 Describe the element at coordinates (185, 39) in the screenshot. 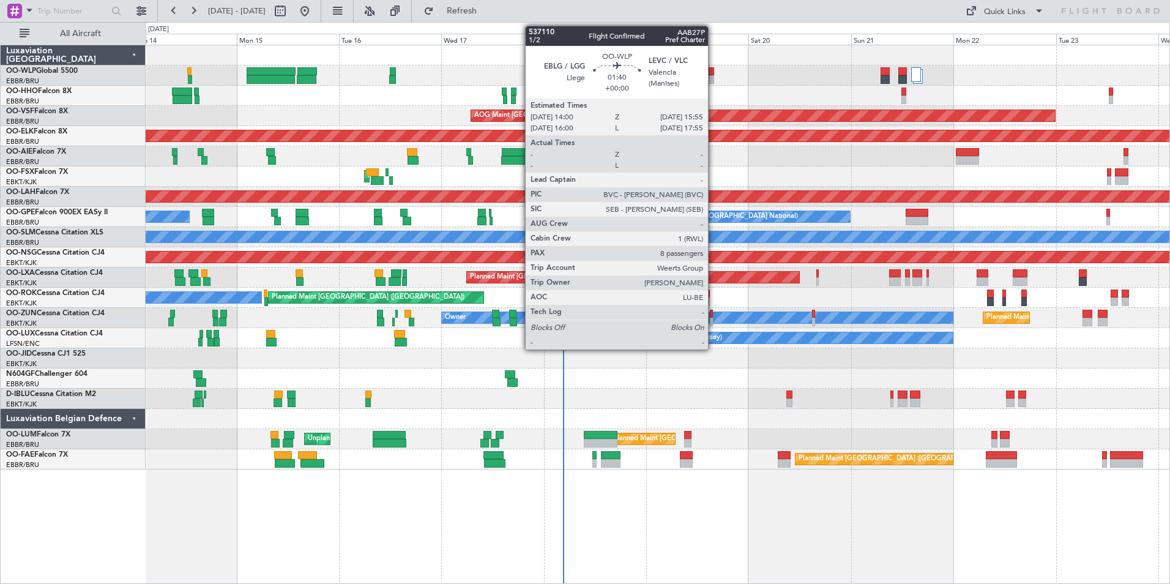

I see `div: Sun 14` at that location.